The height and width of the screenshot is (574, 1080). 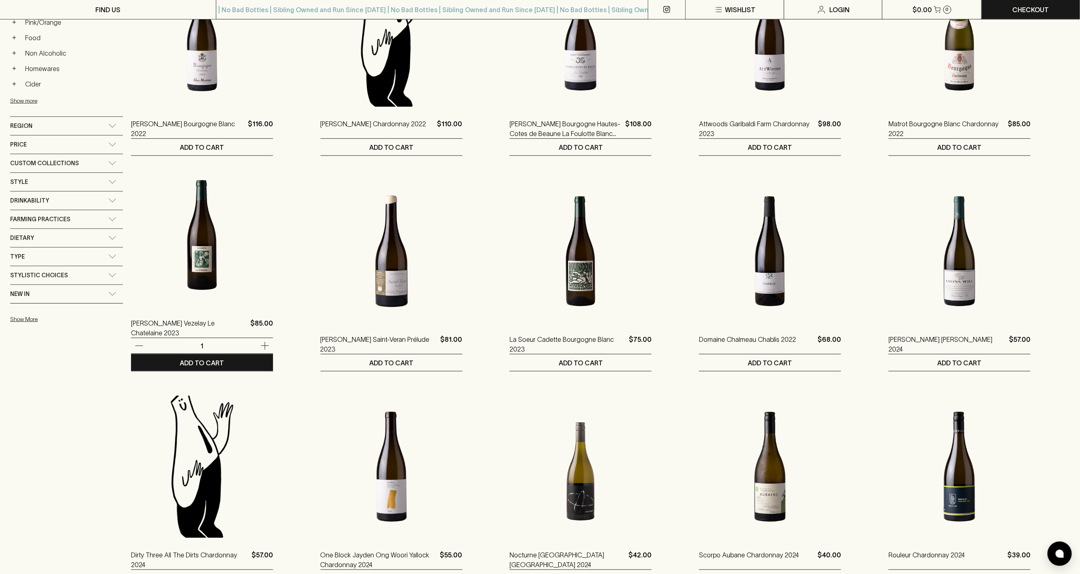 What do you see at coordinates (568, 344) in the screenshot?
I see `a: La Soeur Cadette Bourgogne Blanc 2023` at bounding box center [568, 344].